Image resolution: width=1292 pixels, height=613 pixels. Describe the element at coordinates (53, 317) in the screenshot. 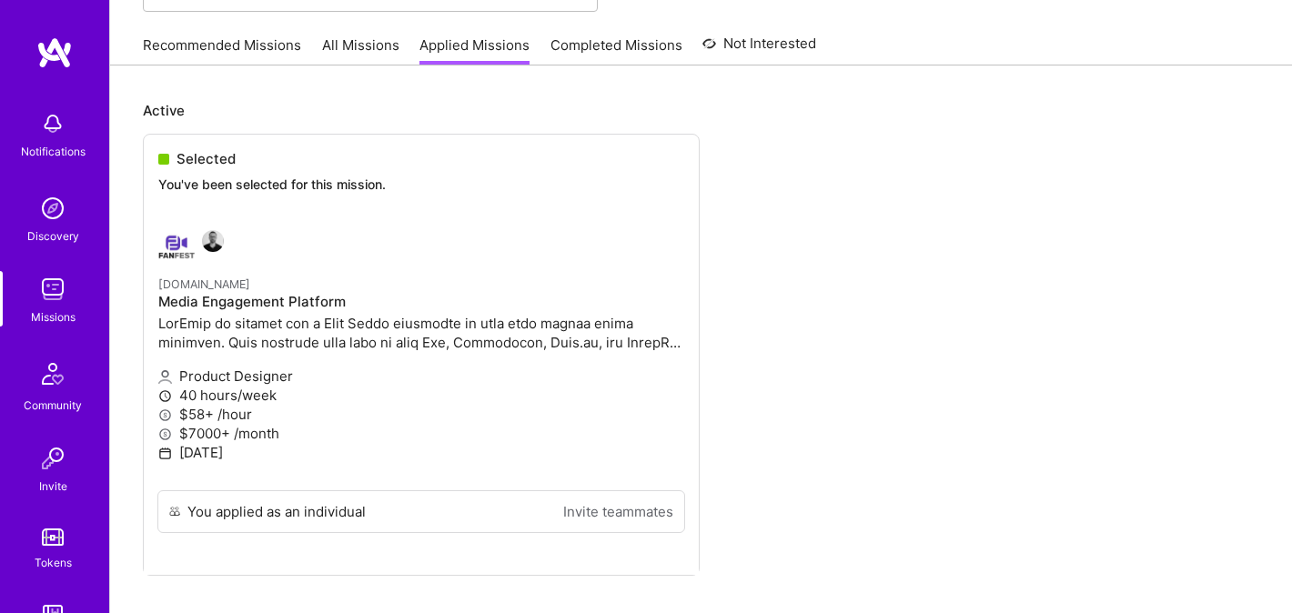

I see `div: Missions` at that location.